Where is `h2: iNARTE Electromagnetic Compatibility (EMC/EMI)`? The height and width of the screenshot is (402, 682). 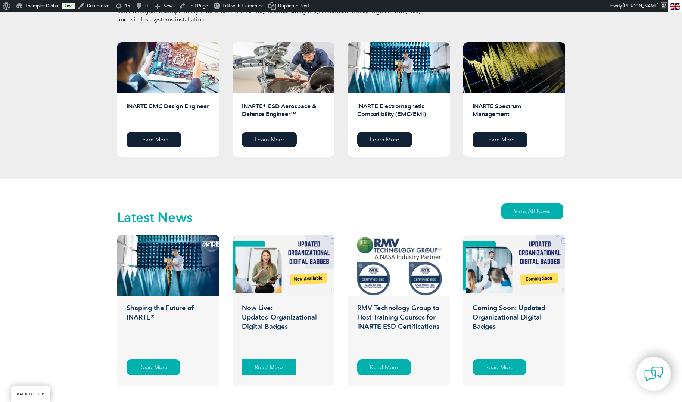
h2: iNARTE Electromagnetic Compatibility (EMC/EMI) is located at coordinates (399, 114).